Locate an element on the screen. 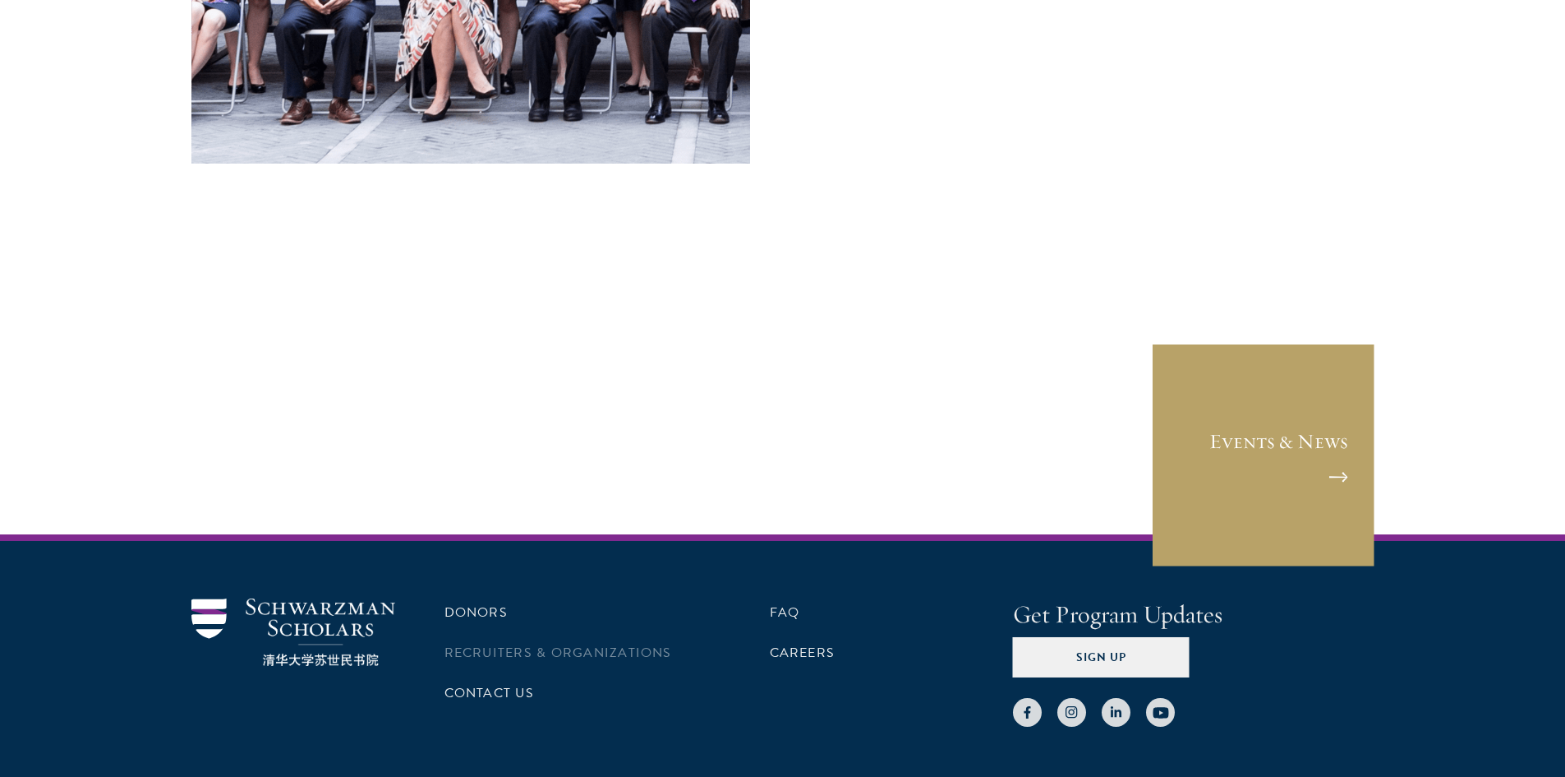 The height and width of the screenshot is (777, 1565). a: Contact Us is located at coordinates (489, 693).